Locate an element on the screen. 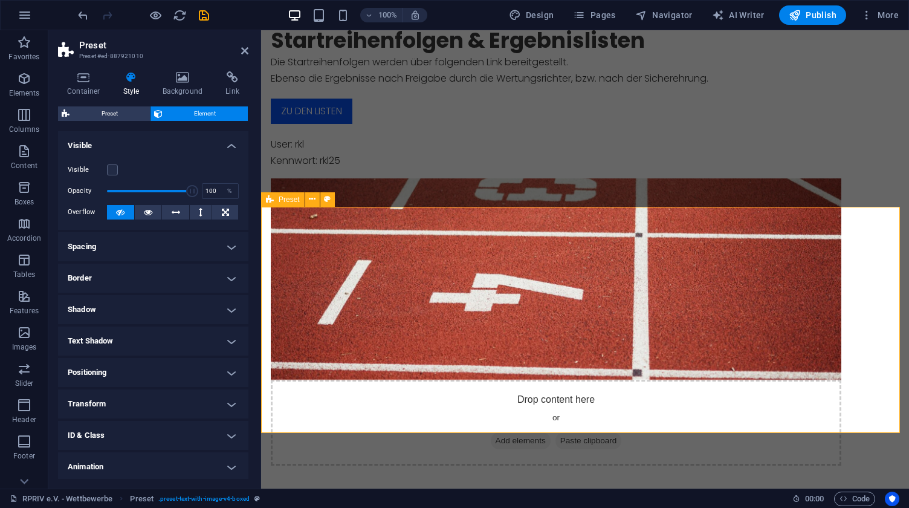  p: Content is located at coordinates (24, 166).